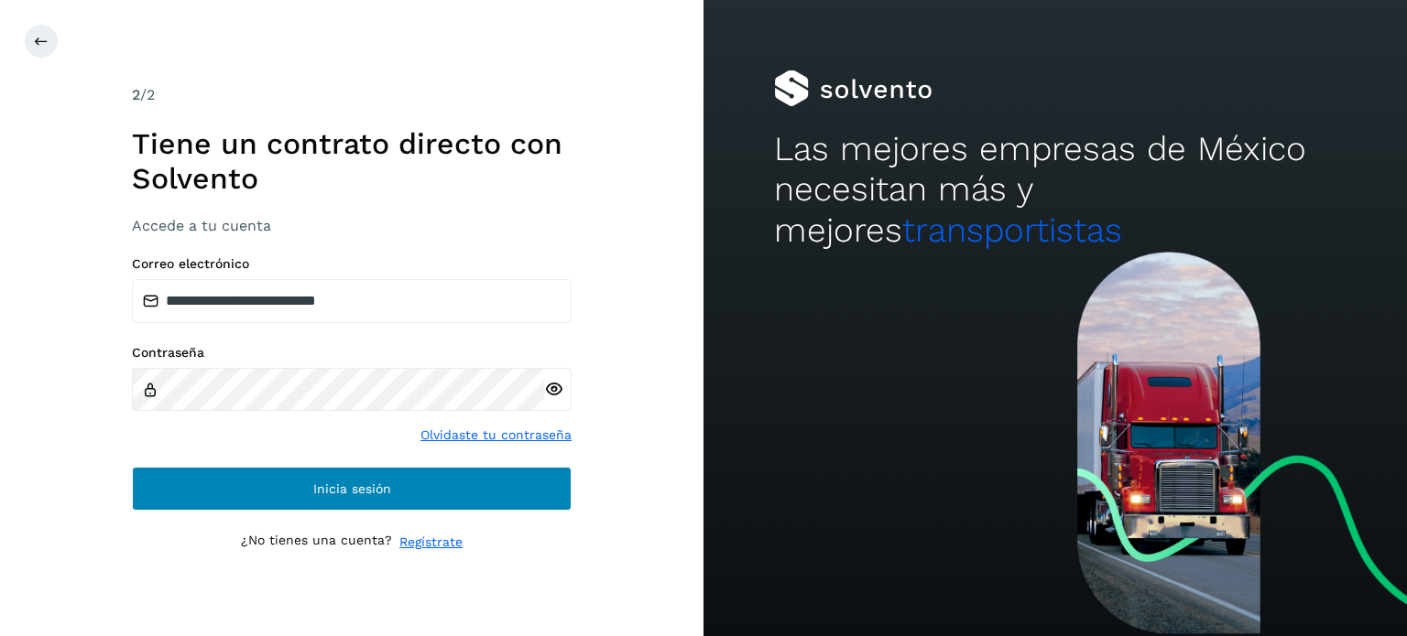 The width and height of the screenshot is (1407, 636). Describe the element at coordinates (352, 489) in the screenshot. I see `span: Inicia sesión` at that location.